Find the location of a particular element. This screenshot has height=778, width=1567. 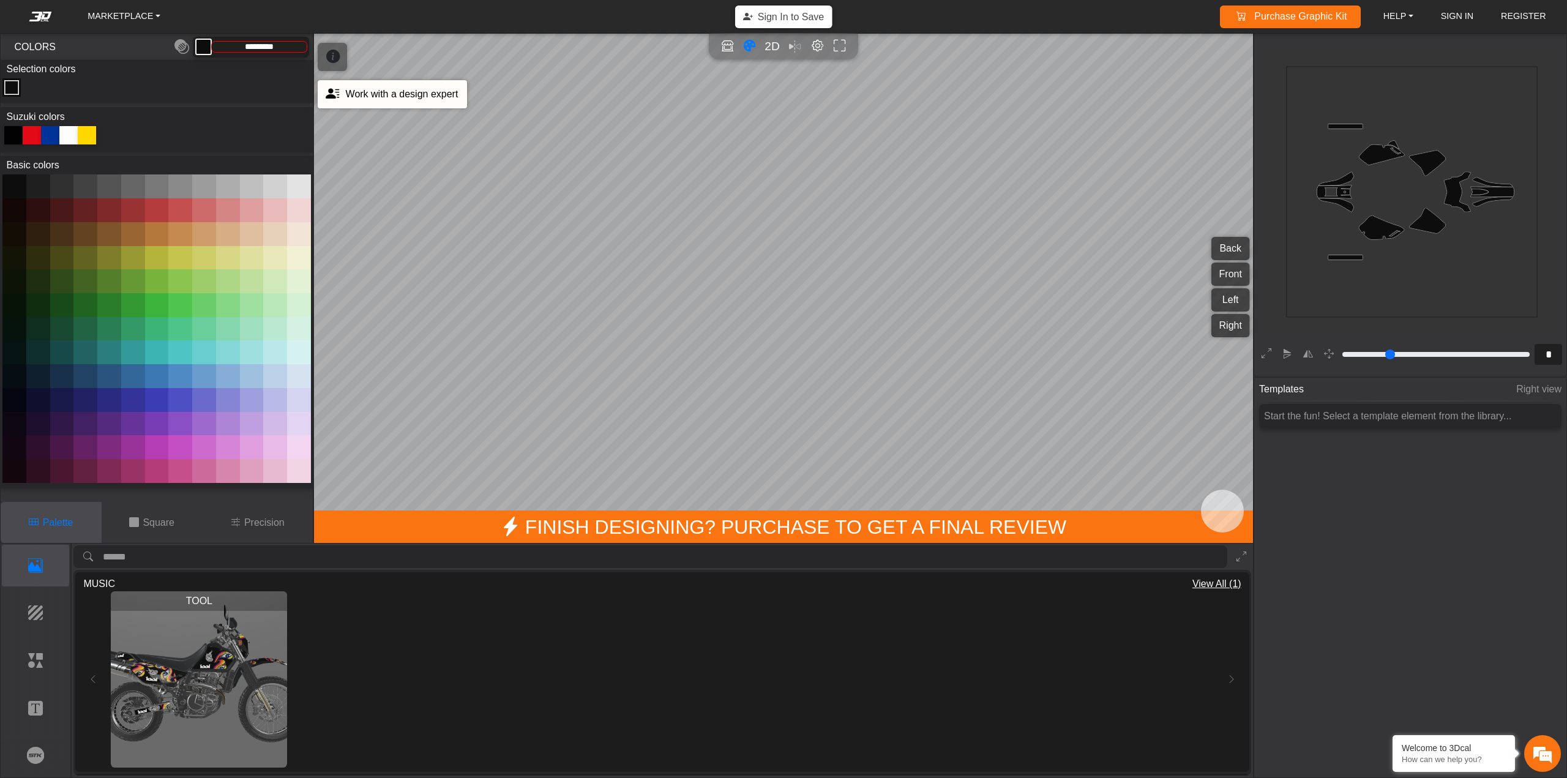

a: Purchase Graphic Kit is located at coordinates (1290, 17).